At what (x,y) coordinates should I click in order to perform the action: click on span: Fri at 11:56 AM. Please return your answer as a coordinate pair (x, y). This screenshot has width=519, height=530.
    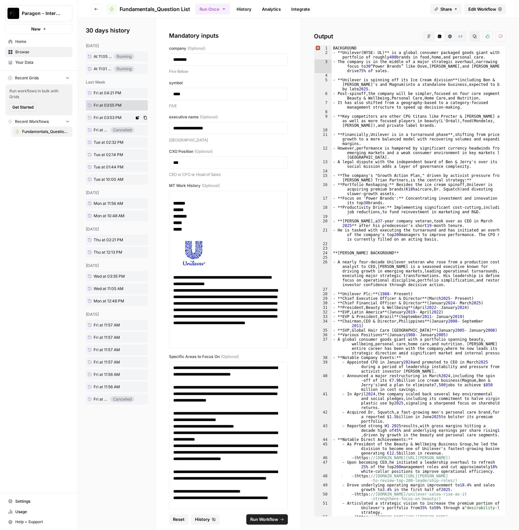
    Looking at the image, I should click on (107, 387).